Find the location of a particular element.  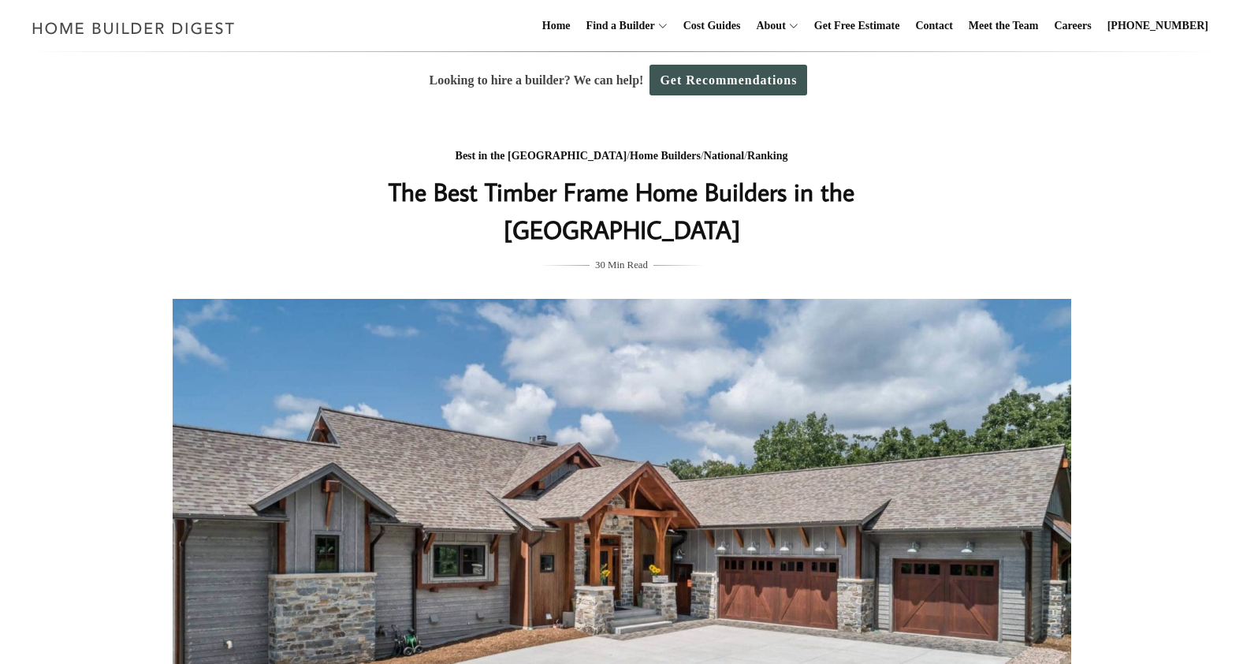

img: Home Builder Digest is located at coordinates (133, 28).